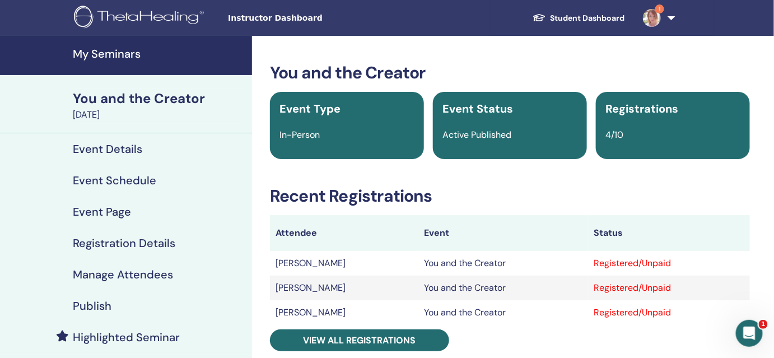 The width and height of the screenshot is (774, 358). Describe the element at coordinates (476, 134) in the screenshot. I see `span: Active Published` at that location.